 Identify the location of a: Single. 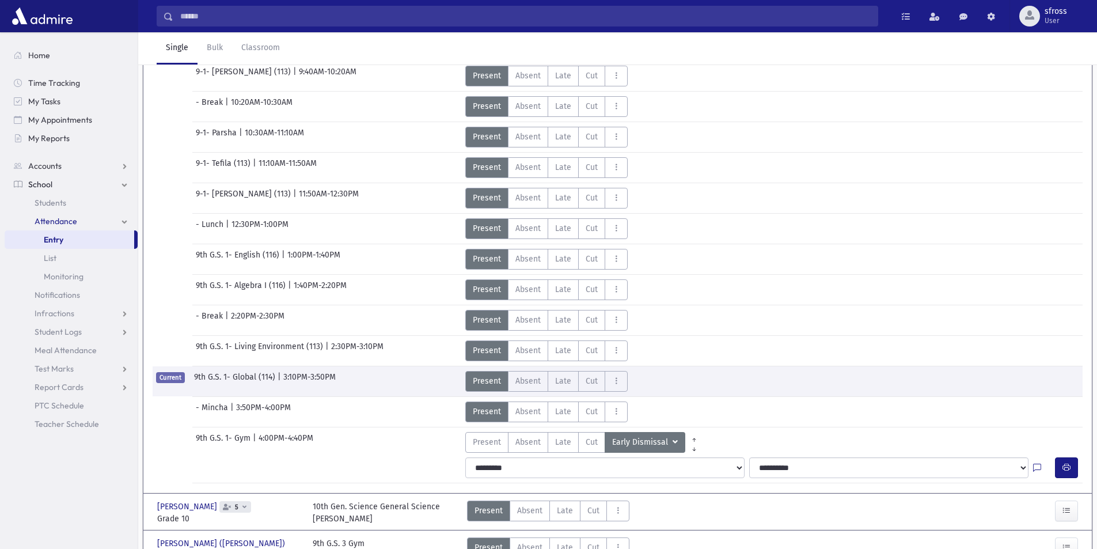
(177, 48).